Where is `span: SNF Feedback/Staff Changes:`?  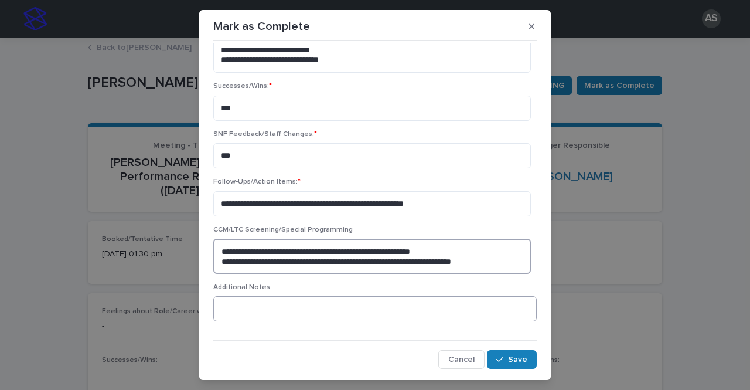 span: SNF Feedback/Staff Changes: is located at coordinates (265, 134).